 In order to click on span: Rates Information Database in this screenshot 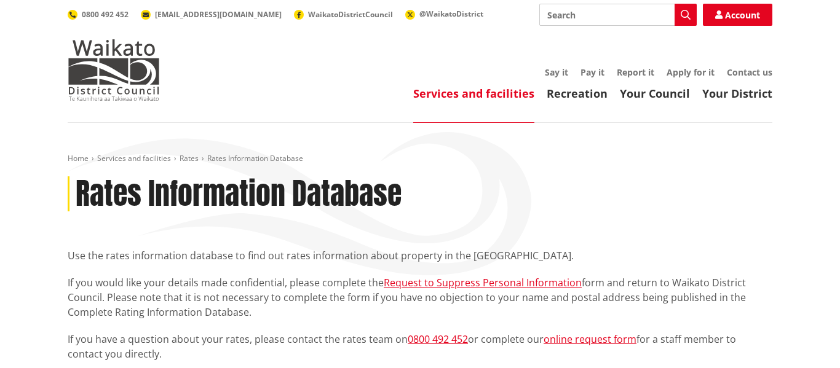, I will do `click(255, 158)`.